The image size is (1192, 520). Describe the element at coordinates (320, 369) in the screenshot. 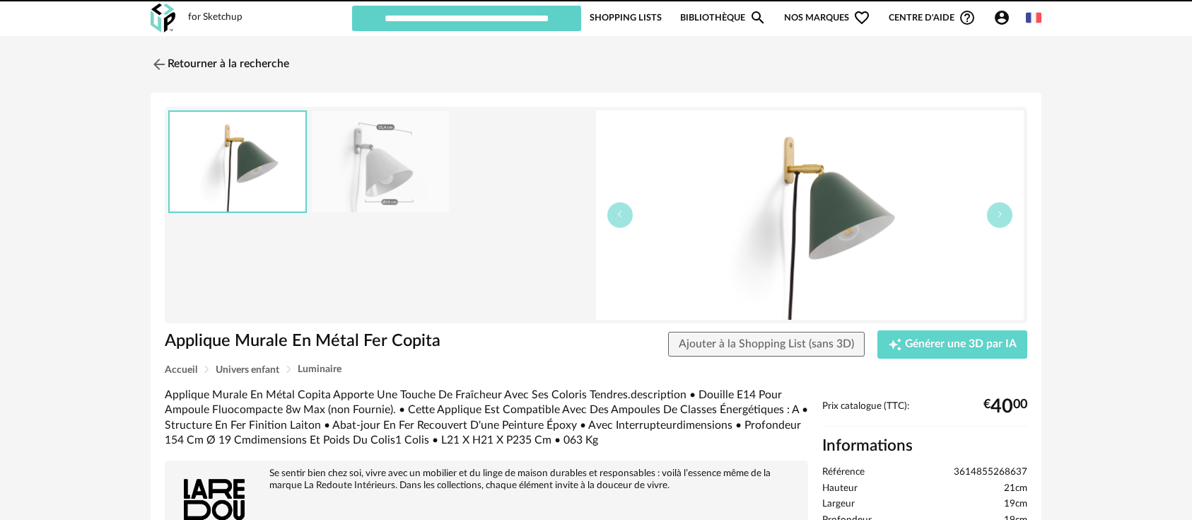

I see `span: Luminaire` at that location.